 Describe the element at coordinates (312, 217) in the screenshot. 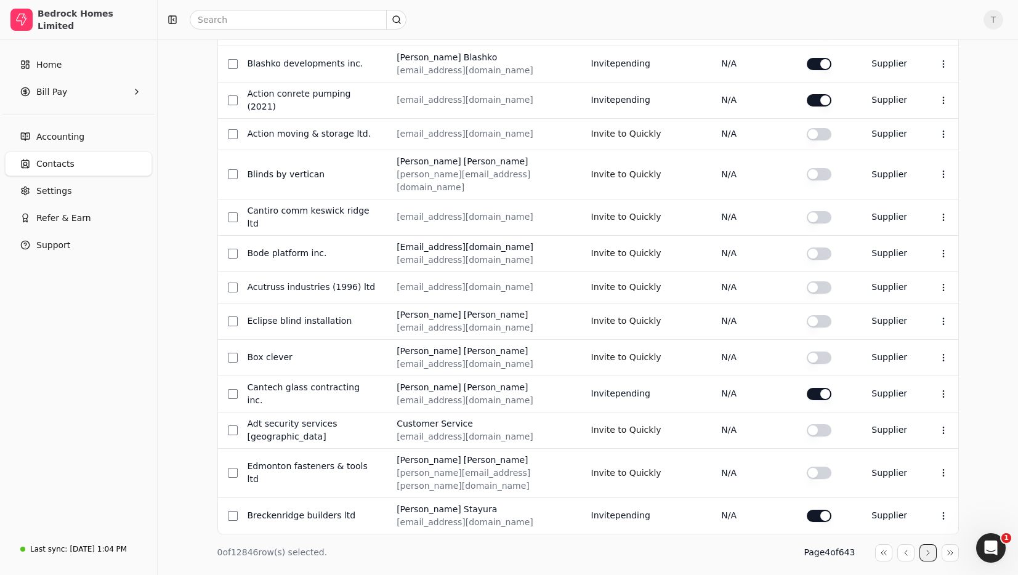

I see `div: CANTIRO COMM KESWICK RIDGE LTD` at that location.